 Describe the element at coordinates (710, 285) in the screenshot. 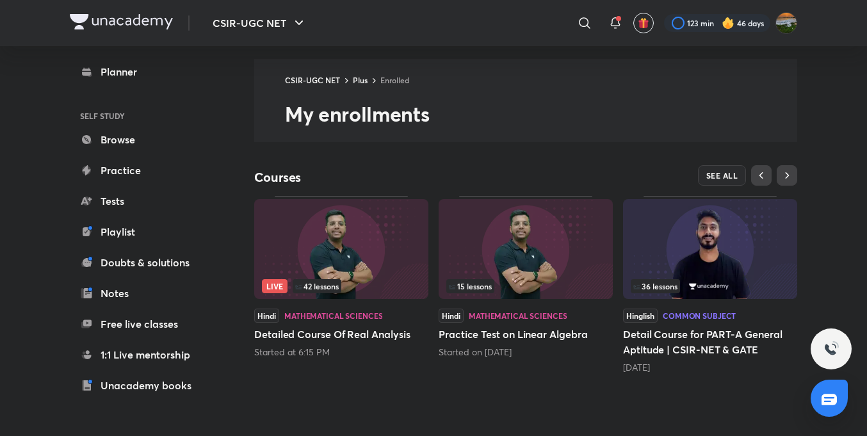

I see `div: Detail Course for PART-A General Aptitude | CSIR-NET & GATE` at that location.